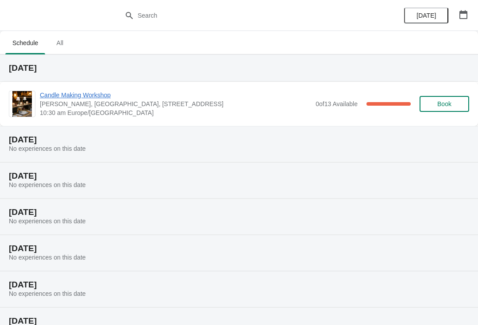 The image size is (478, 325). I want to click on button: Book, so click(444, 104).